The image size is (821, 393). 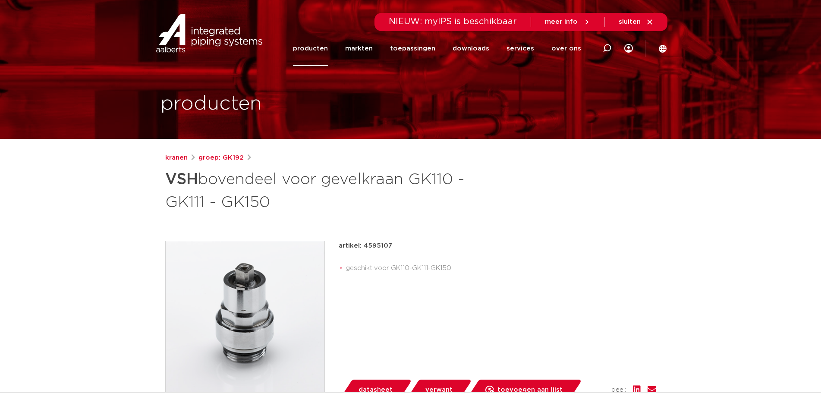 What do you see at coordinates (437, 48) in the screenshot?
I see `nav: Menu` at bounding box center [437, 48].